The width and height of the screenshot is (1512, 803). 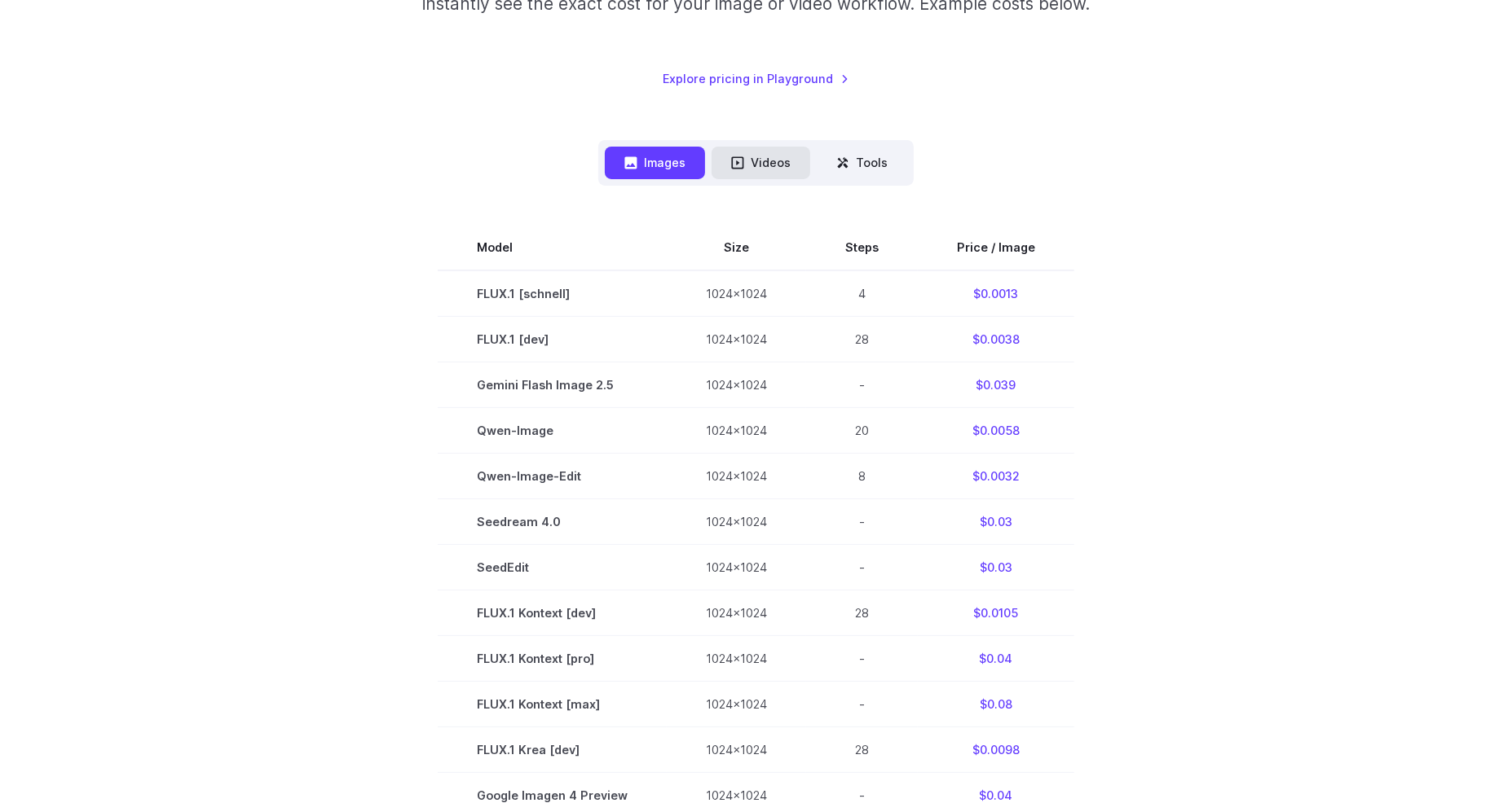 I want to click on th: Model, so click(x=552, y=248).